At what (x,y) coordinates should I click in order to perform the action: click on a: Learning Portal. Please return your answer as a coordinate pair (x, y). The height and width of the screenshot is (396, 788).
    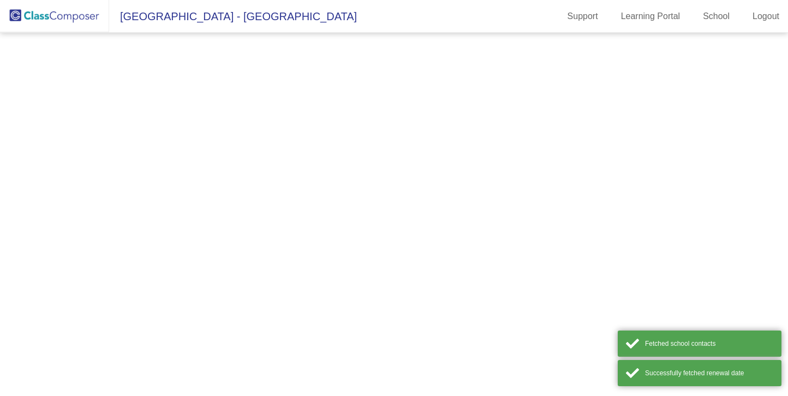
    Looking at the image, I should click on (650, 16).